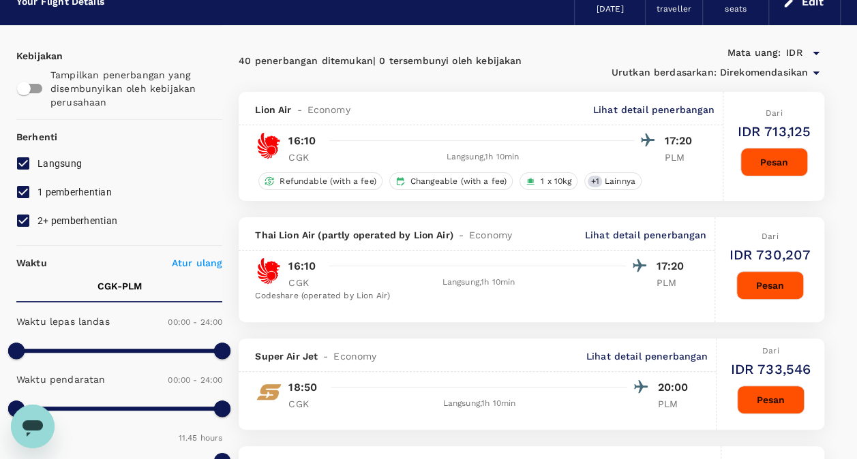 Image resolution: width=857 pixels, height=459 pixels. I want to click on button: Open, so click(816, 53).